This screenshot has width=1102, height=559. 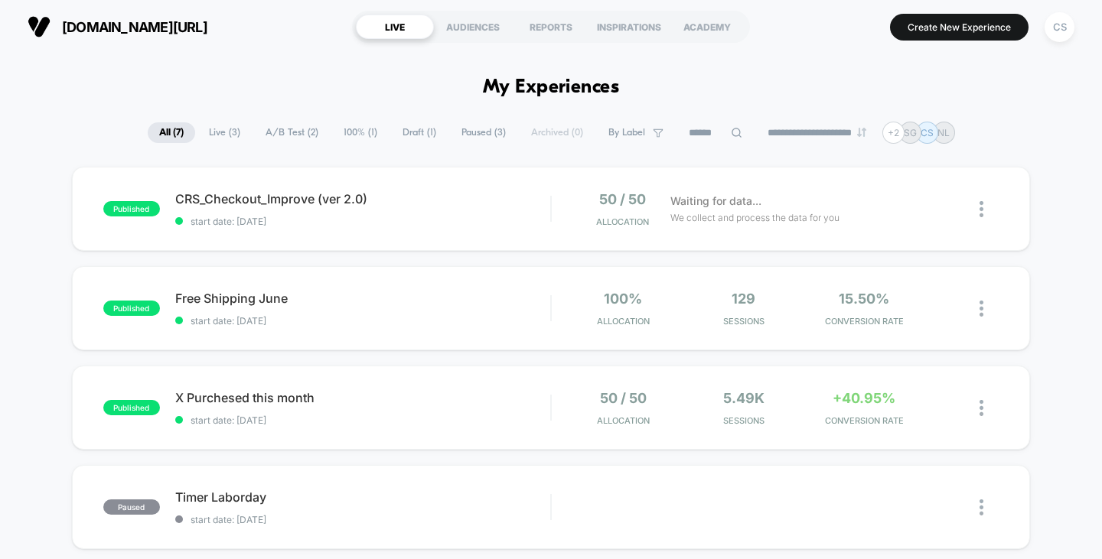 What do you see at coordinates (224, 132) in the screenshot?
I see `span: Live ( 3 )` at bounding box center [224, 132].